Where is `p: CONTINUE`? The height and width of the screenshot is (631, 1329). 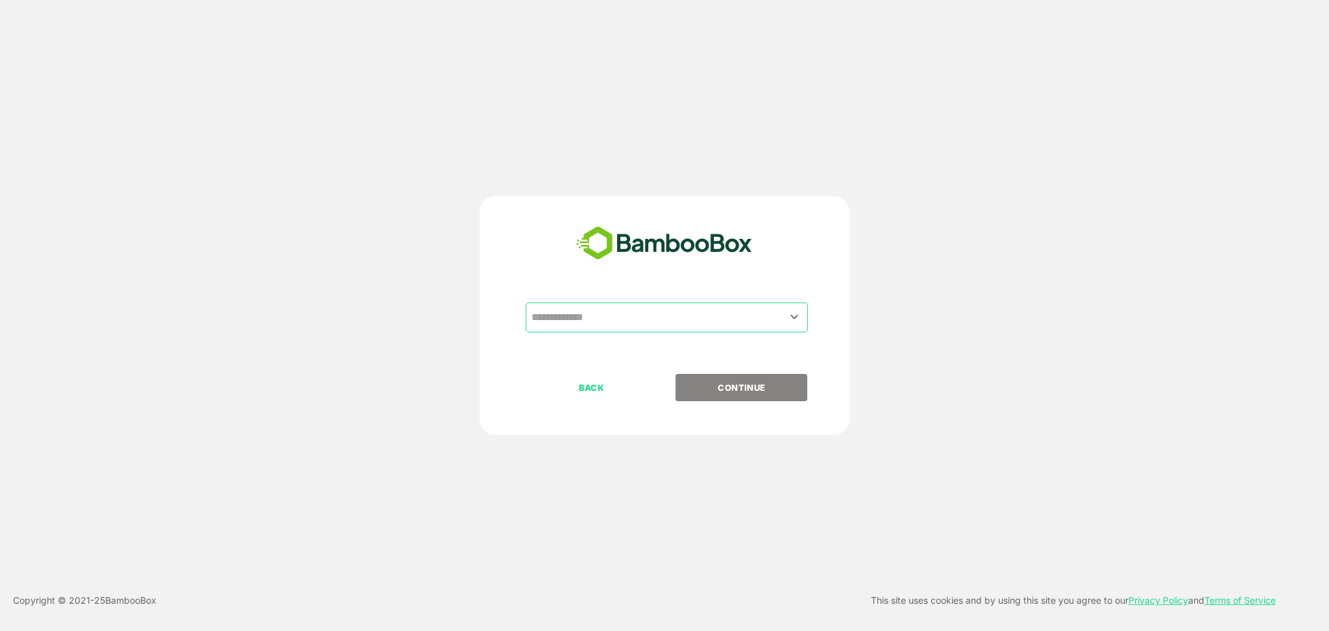 p: CONTINUE is located at coordinates (741, 387).